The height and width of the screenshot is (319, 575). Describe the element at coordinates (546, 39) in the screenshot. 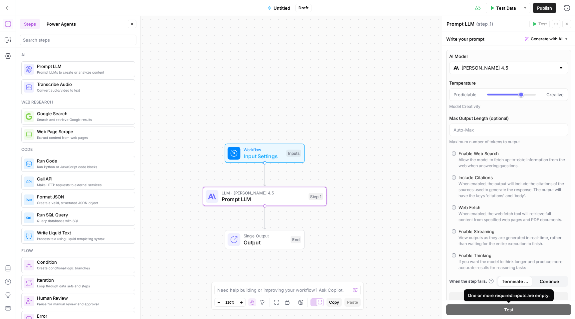

I see `span: Generate with AI` at that location.